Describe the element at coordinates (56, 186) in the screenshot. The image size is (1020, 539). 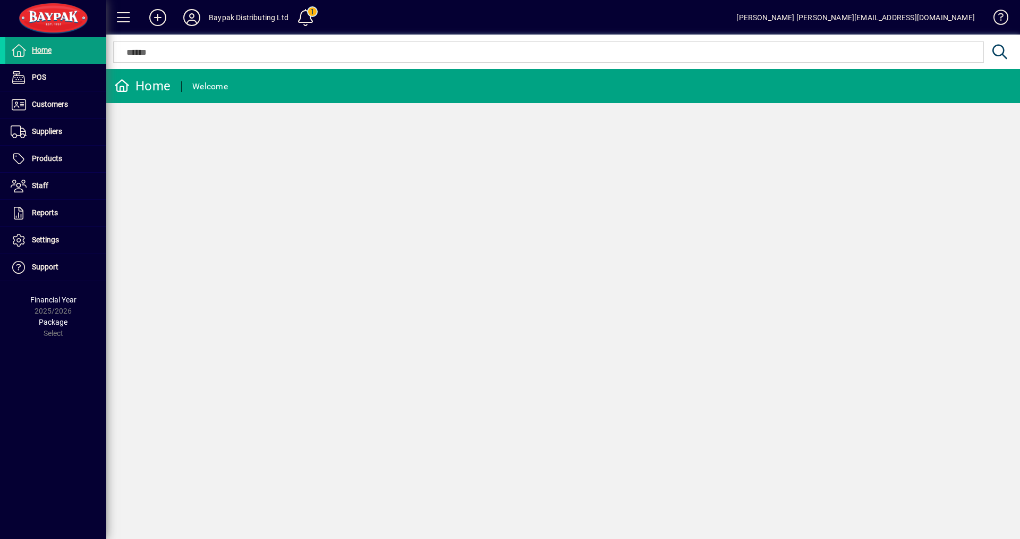
I see `a: Staff` at that location.